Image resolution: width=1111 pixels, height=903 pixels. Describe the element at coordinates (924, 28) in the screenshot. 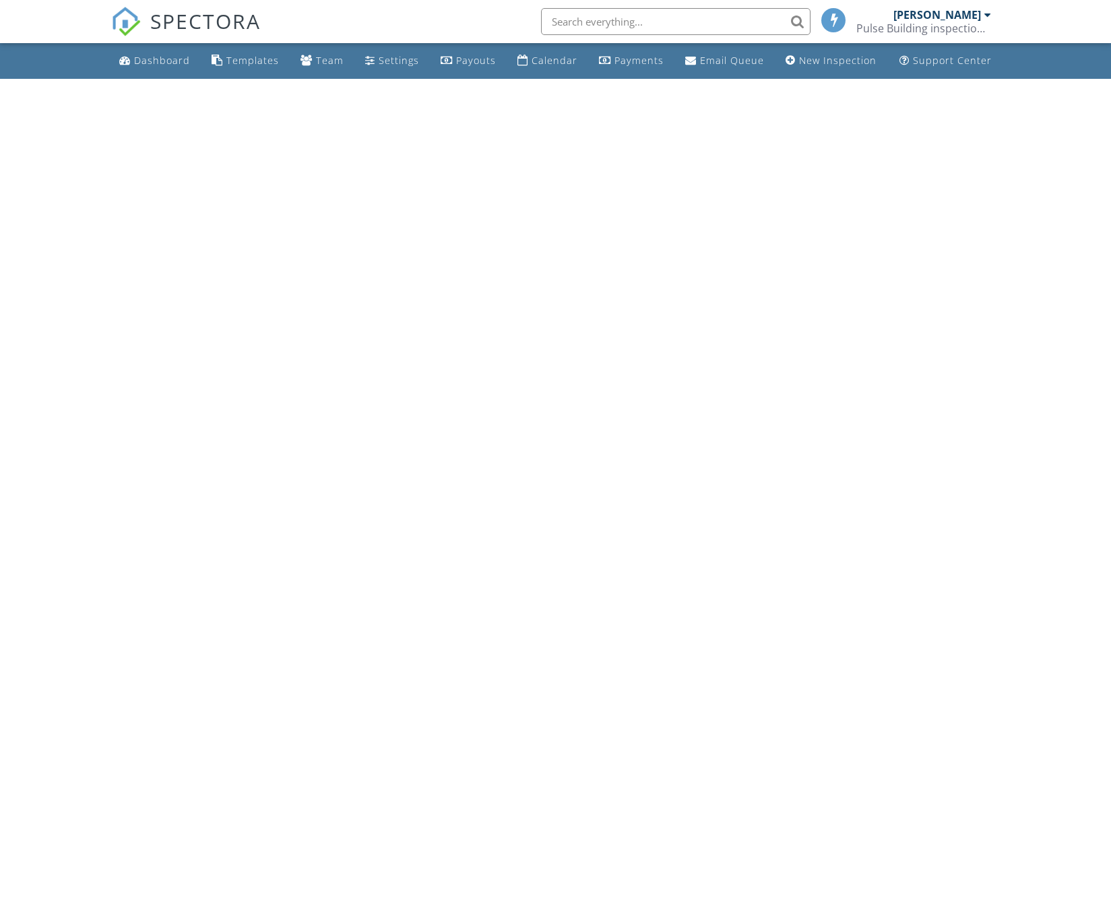

I see `div: Pulse Building inspections Wellington` at that location.